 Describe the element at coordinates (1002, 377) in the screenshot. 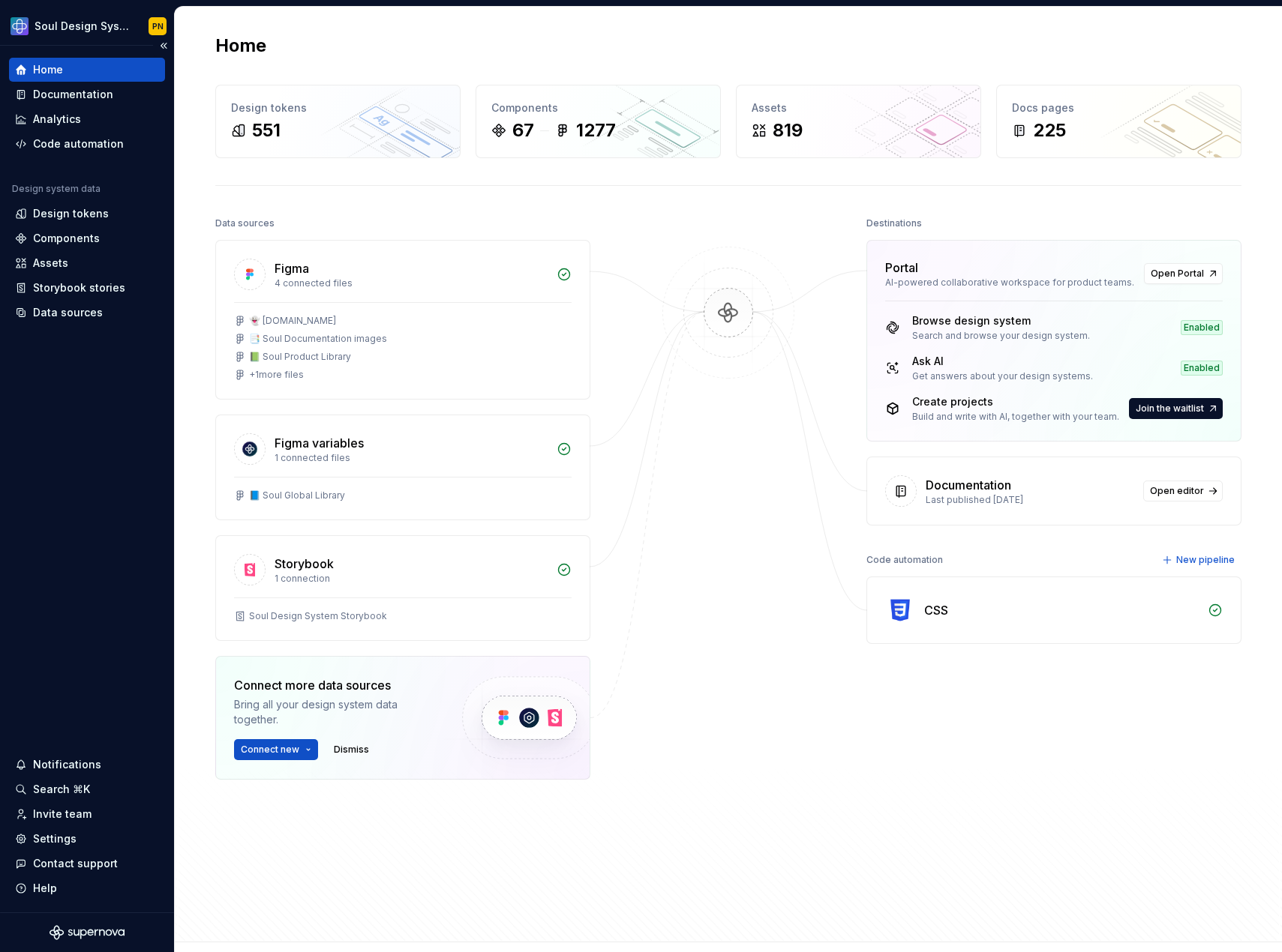

I see `div: Get answers about your design systems.` at that location.